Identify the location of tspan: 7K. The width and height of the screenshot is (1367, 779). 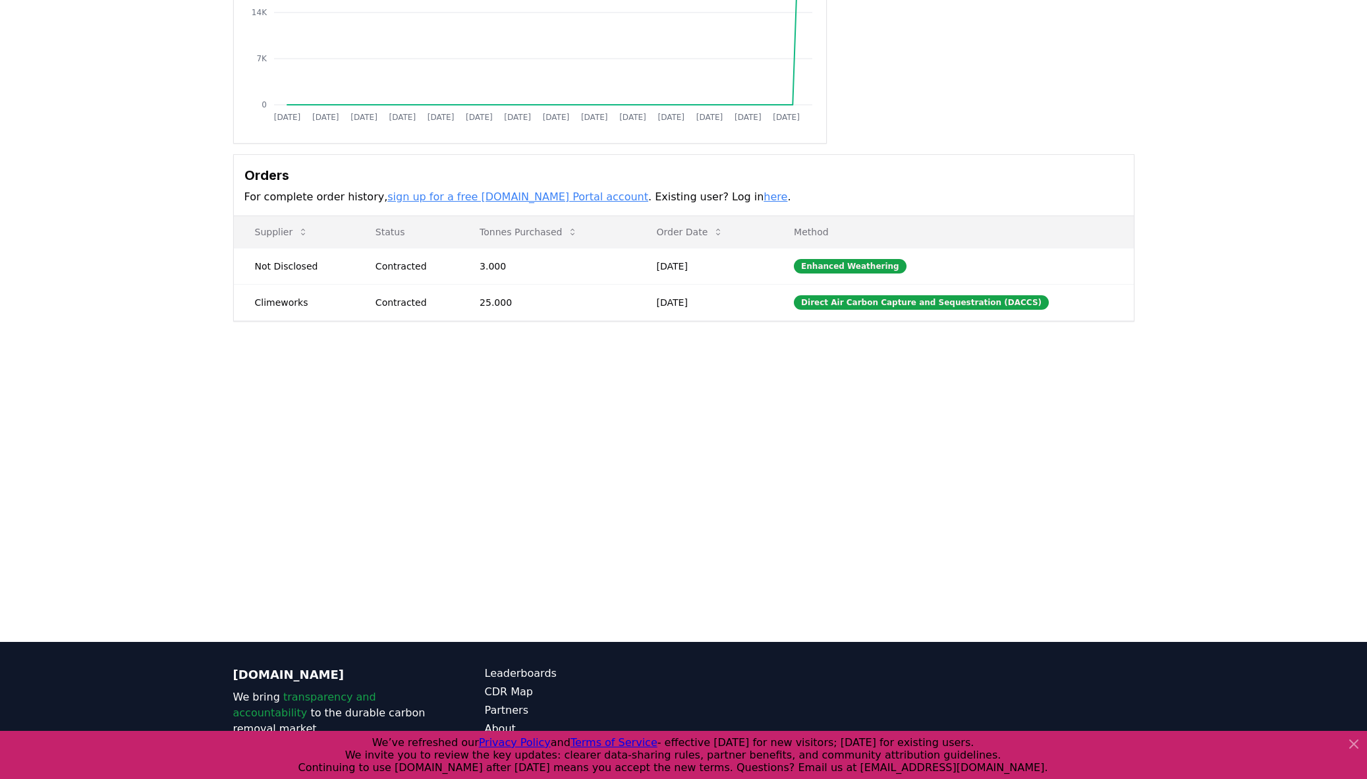
(262, 59).